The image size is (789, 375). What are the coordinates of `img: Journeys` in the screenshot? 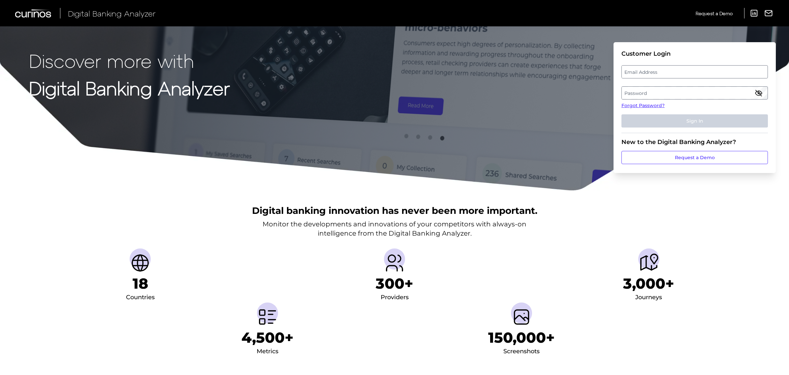 It's located at (649, 263).